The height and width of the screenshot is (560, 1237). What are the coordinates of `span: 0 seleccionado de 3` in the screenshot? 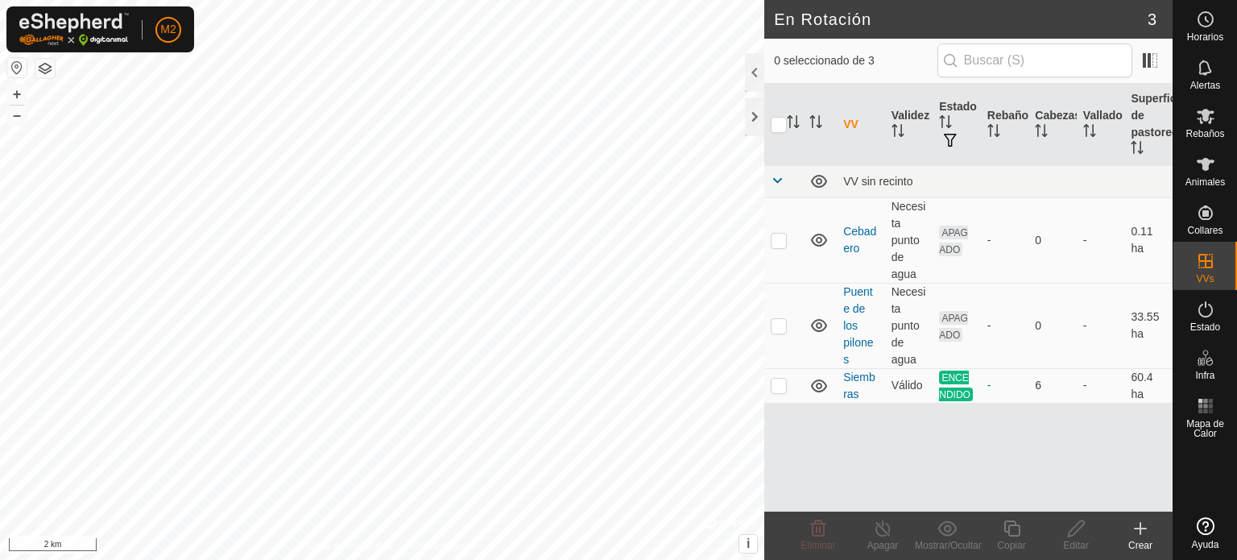 It's located at (855, 60).